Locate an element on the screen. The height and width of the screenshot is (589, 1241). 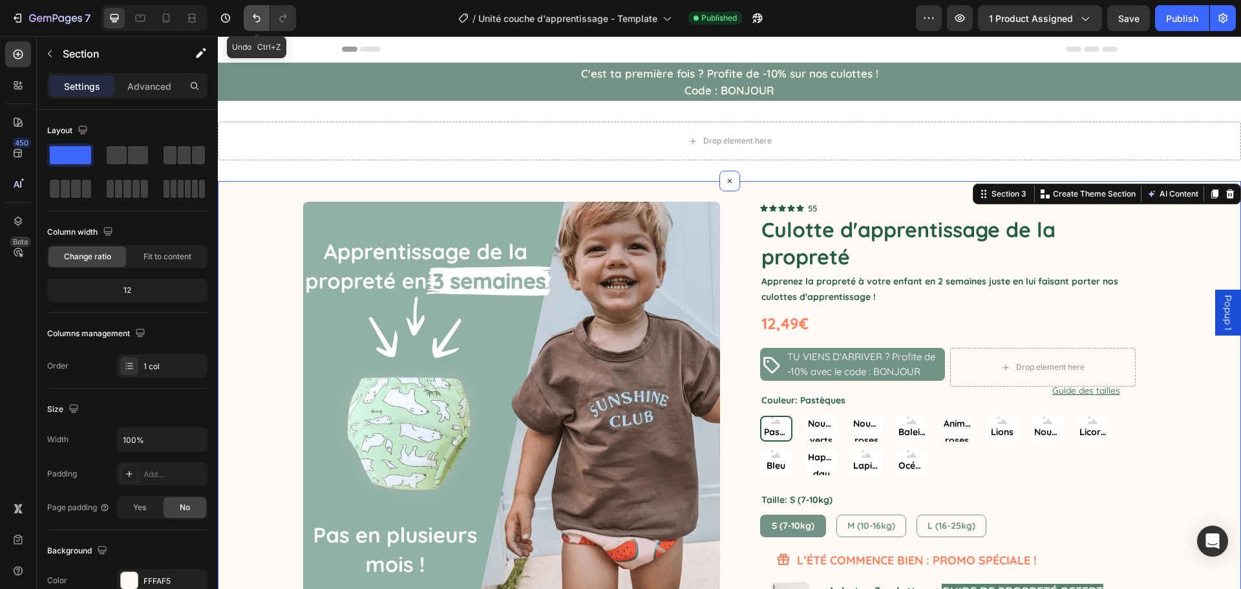
span: Océan is located at coordinates (694, 429).